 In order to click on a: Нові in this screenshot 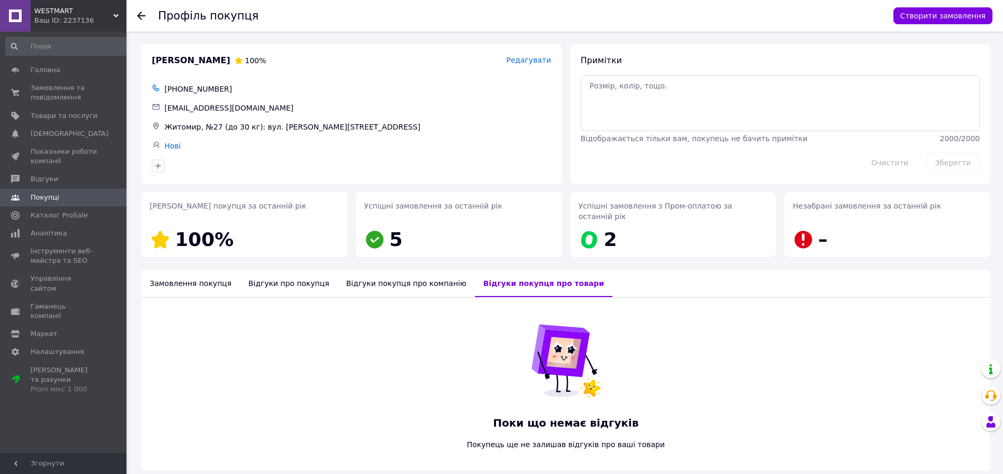, I will do `click(172, 146)`.